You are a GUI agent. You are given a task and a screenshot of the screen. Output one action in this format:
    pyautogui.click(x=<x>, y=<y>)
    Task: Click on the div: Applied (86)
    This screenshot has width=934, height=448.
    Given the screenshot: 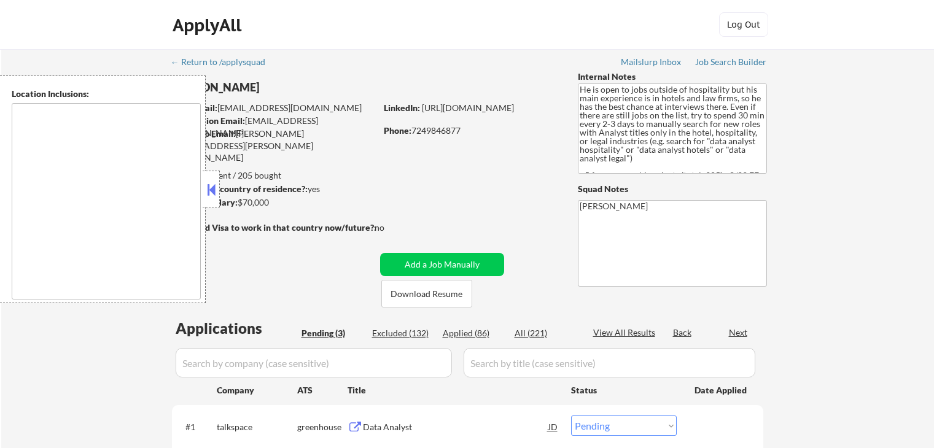 What is the action you would take?
    pyautogui.click(x=473, y=333)
    